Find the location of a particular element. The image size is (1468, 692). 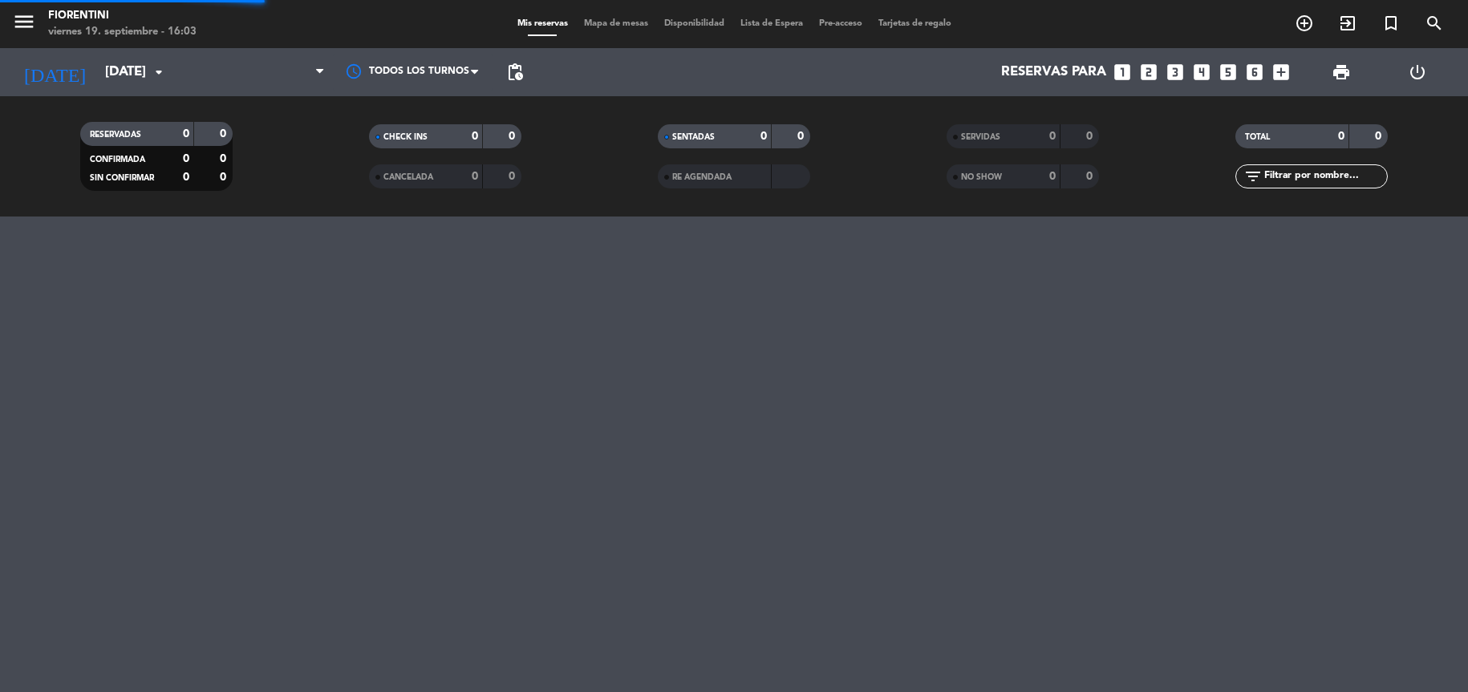

div: Fiorentini is located at coordinates (122, 16).